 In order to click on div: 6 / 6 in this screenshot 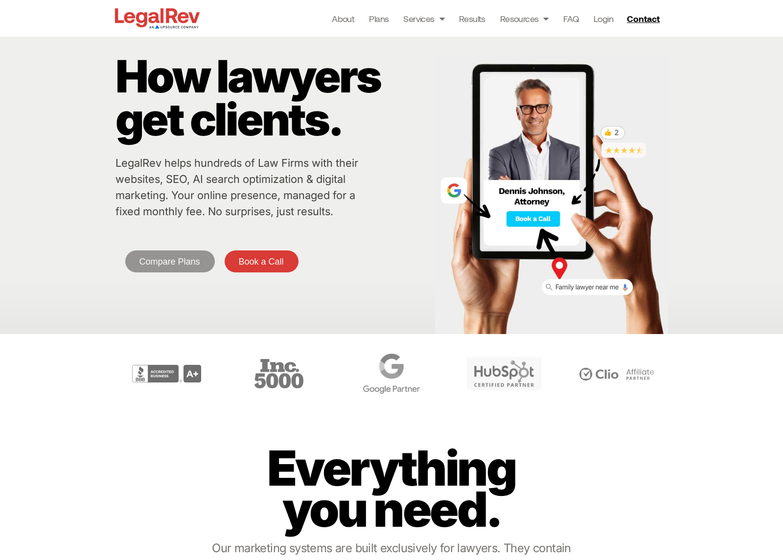, I will do `click(617, 374)`.